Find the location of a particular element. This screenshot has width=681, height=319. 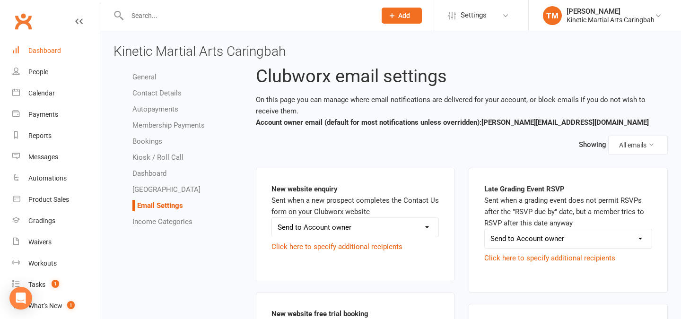

div: Reports is located at coordinates (40, 136).